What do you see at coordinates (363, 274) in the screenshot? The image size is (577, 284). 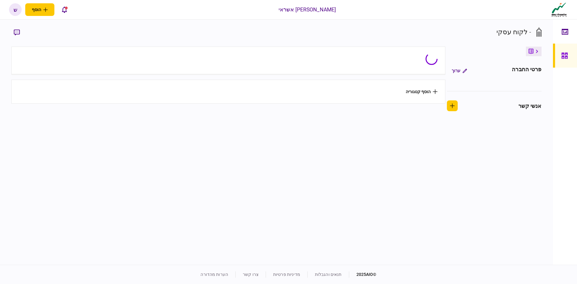 I see `div: © 2025 AIO` at bounding box center [363, 274].